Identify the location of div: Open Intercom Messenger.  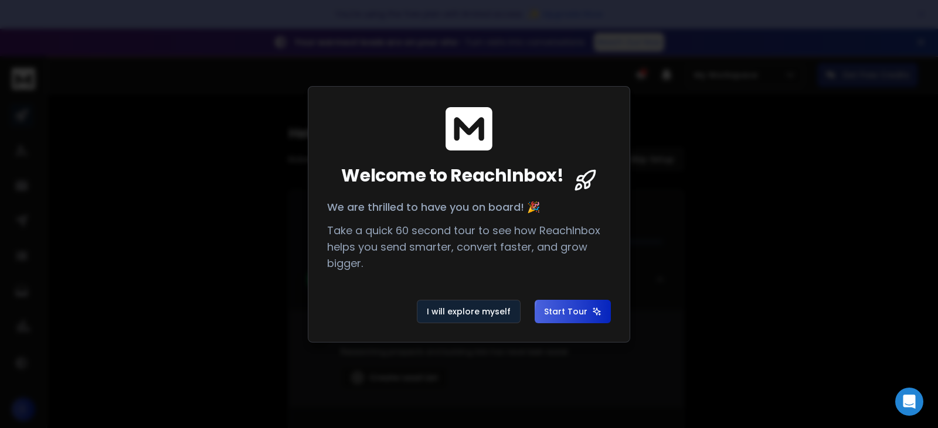
(909, 402).